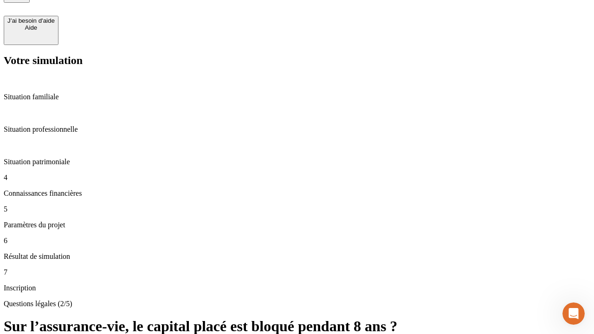 This screenshot has height=334, width=594. What do you see at coordinates (31, 27) in the screenshot?
I see `div: Aide` at bounding box center [31, 27].